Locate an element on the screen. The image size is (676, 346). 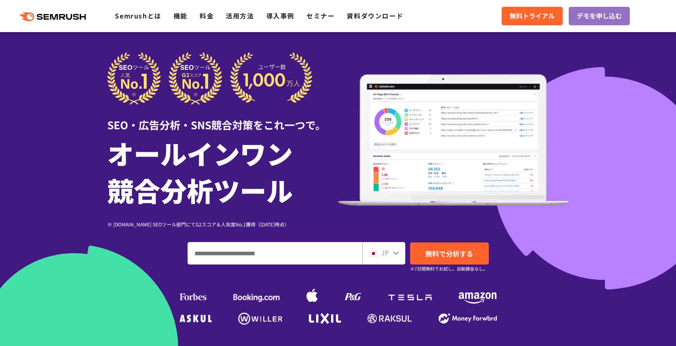
span: 無料トライアル is located at coordinates (532, 16).